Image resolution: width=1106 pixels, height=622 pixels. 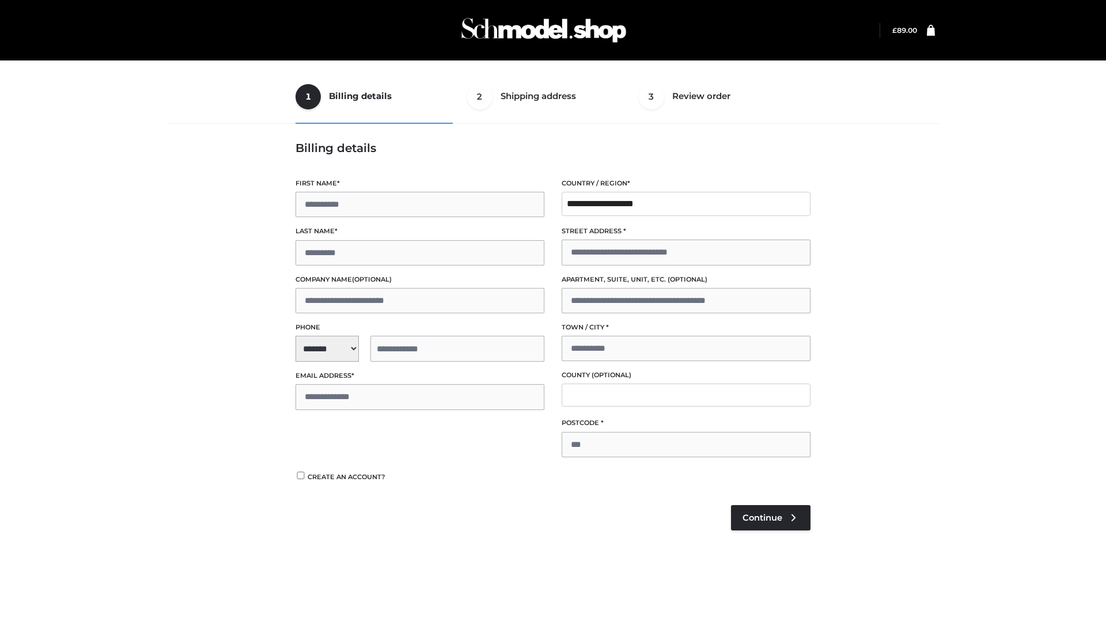 I want to click on span: Continue, so click(x=762, y=518).